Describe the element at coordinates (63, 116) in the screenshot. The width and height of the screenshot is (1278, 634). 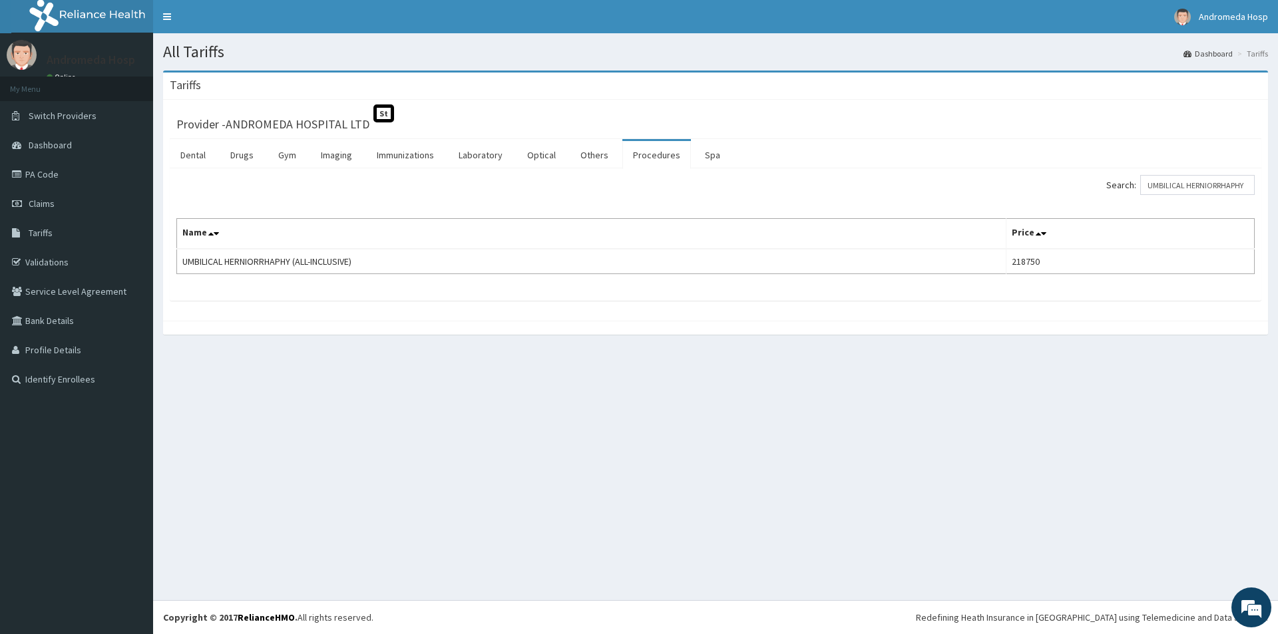
I see `span: Switch Providers` at that location.